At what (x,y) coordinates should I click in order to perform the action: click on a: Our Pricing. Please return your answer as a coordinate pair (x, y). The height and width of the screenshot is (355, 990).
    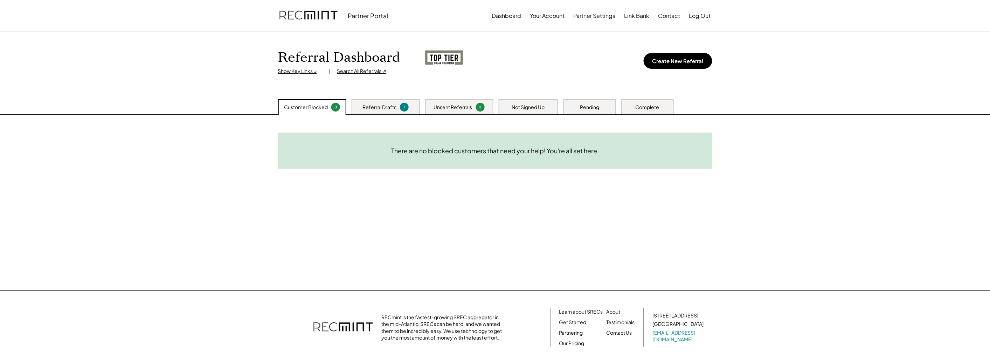
    Looking at the image, I should click on (572, 343).